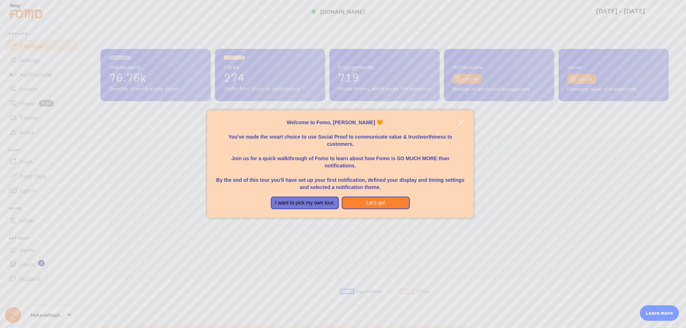 The width and height of the screenshot is (686, 328). What do you see at coordinates (660, 313) in the screenshot?
I see `p: Learn more` at bounding box center [660, 313].